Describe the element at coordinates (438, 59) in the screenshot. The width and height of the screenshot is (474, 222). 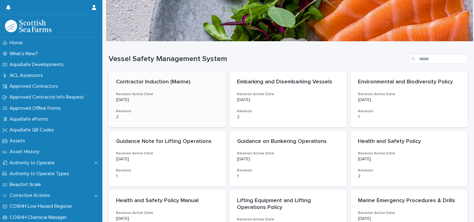
I see `div: Search` at that location.